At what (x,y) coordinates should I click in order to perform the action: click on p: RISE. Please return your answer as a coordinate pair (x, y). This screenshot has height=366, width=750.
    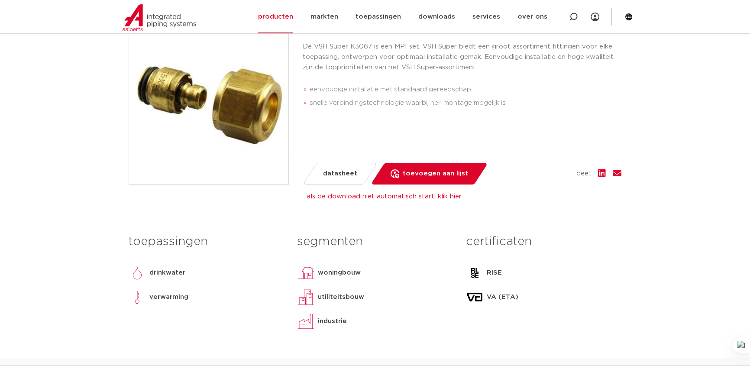
    Looking at the image, I should click on (494, 273).